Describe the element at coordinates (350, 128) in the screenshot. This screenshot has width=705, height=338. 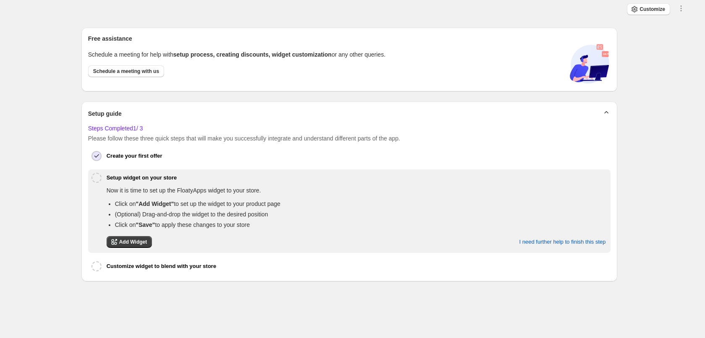
I see `h6: Steps Completed 1 / 3` at that location.